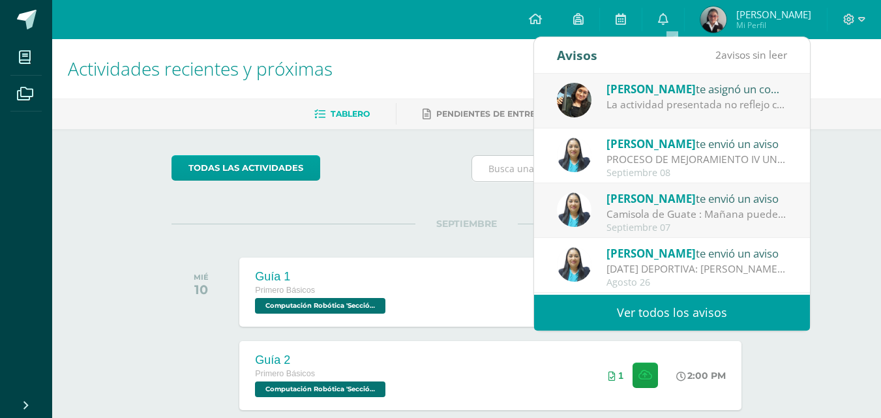 This screenshot has height=418, width=881. Describe the element at coordinates (697, 89) in the screenshot. I see `div: te asignó un comentario en 'Stomp' para 'Educación Artística'` at that location.